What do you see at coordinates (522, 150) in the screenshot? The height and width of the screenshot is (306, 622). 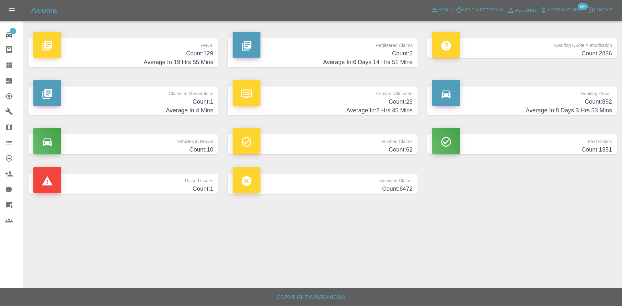 I see `h4: Count: 1351` at bounding box center [522, 150].